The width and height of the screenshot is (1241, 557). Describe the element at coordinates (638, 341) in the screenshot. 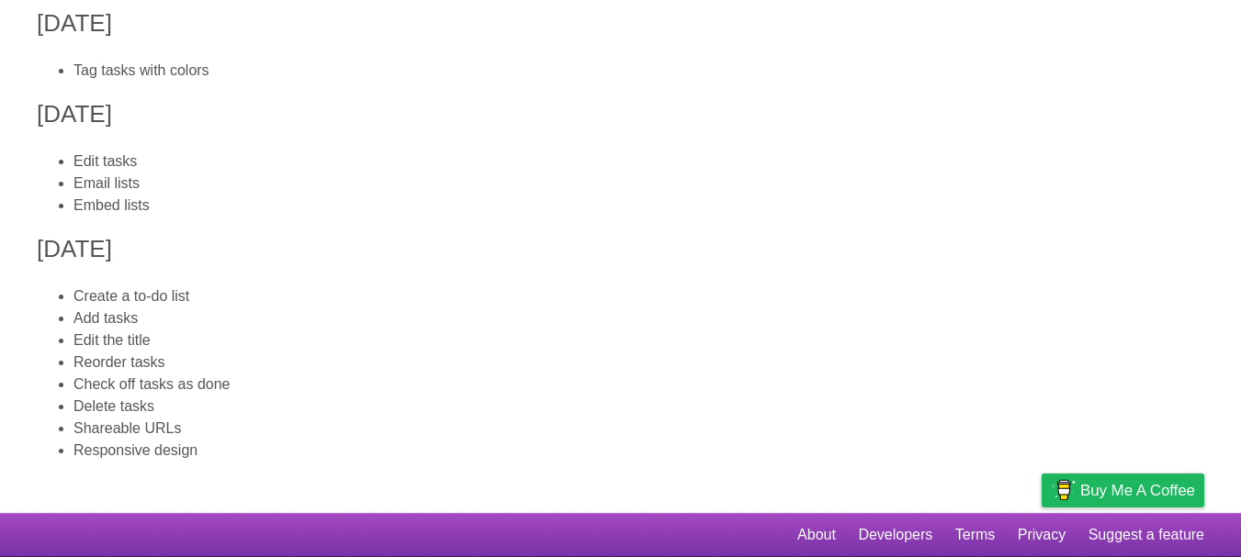

I see `li: Edit the title` at that location.